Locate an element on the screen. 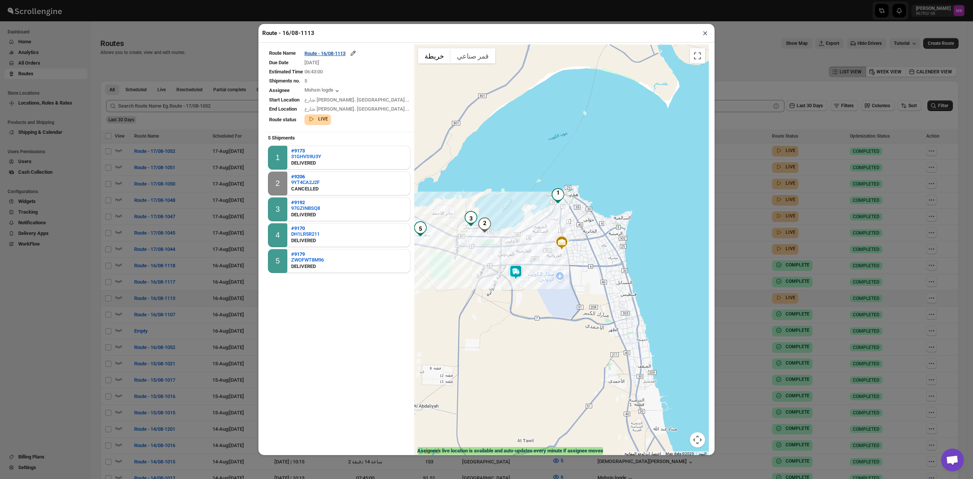 The width and height of the screenshot is (973, 479). b: #9179 is located at coordinates (298, 254).